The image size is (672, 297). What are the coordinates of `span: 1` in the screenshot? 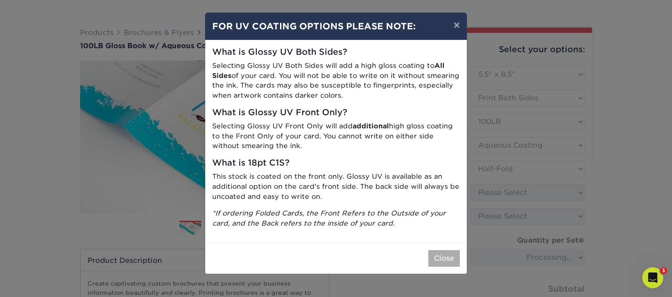 It's located at (663, 270).